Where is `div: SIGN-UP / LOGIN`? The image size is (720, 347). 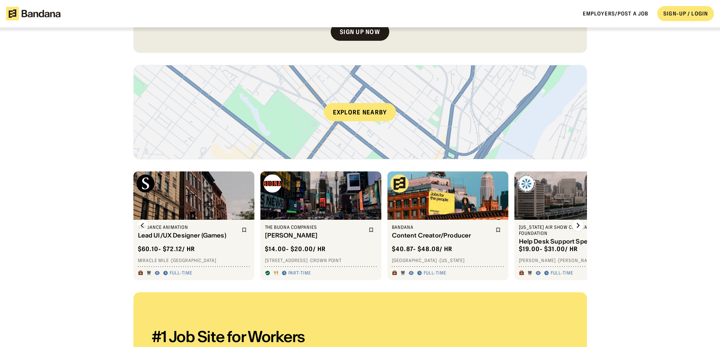
div: SIGN-UP / LOGIN is located at coordinates (685, 14).